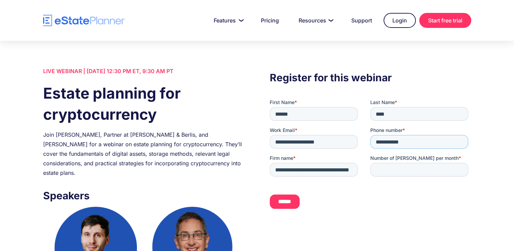 This screenshot has width=514, height=251. What do you see at coordinates (144, 104) in the screenshot?
I see `h1: Estate planning for cryptocurrency` at bounding box center [144, 104].